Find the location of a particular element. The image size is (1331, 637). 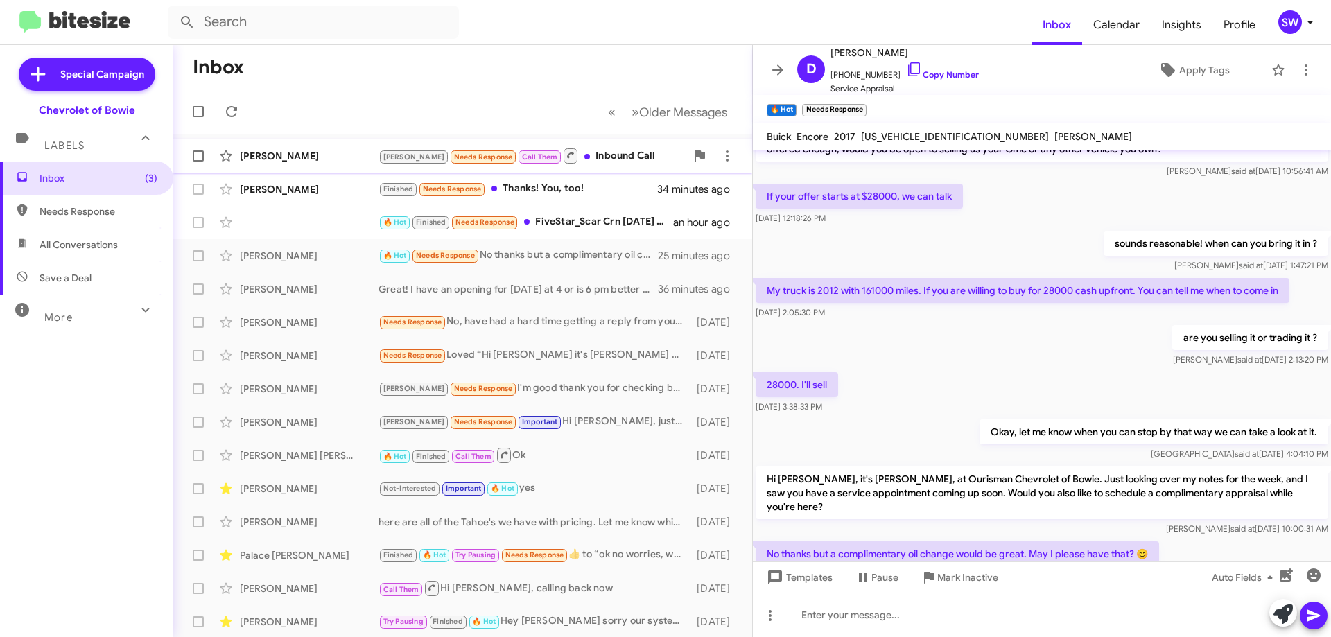

div: here are all of the Tahoe's we have with pricing. Let me know which one you would like further in... is located at coordinates (534, 522).